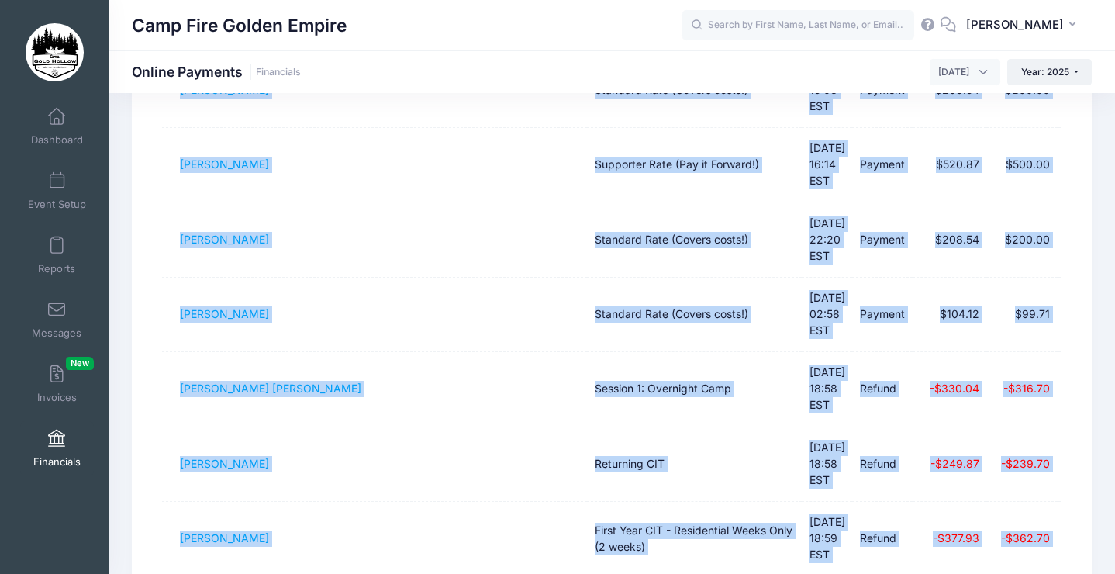 Image resolution: width=1115 pixels, height=574 pixels. I want to click on a: Reports, so click(57, 255).